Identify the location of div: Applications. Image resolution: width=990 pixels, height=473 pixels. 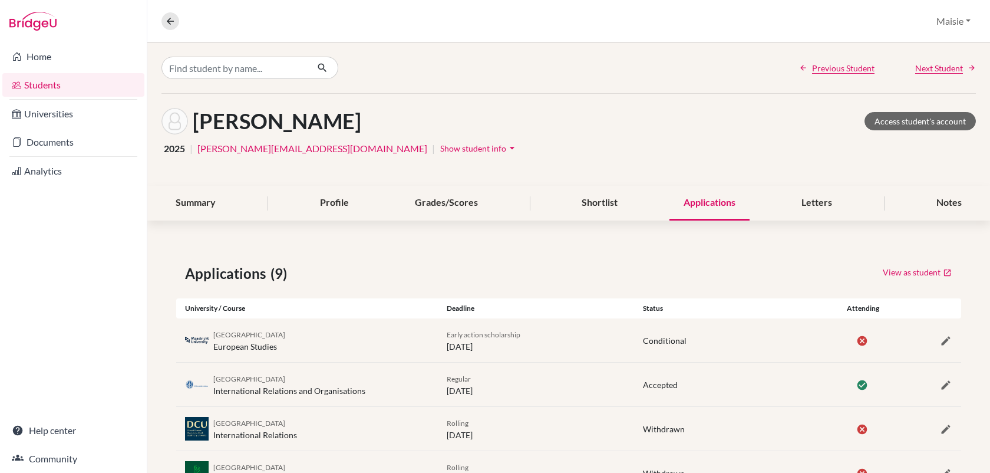
(710, 203).